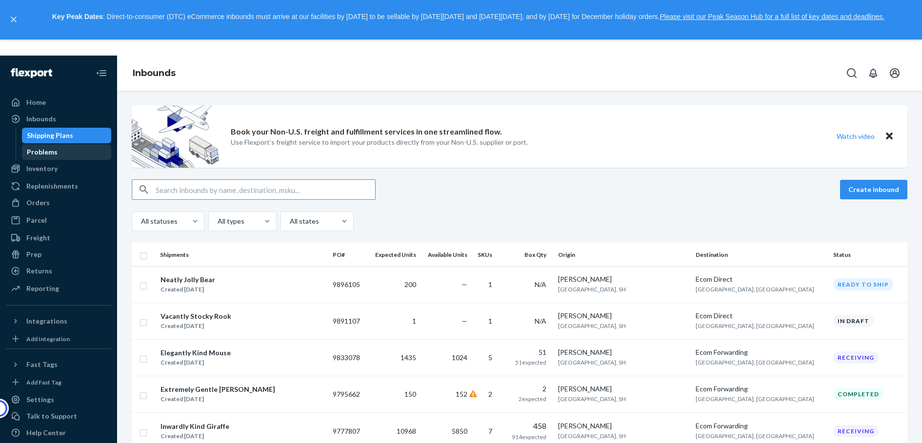 The image size is (922, 443). What do you see at coordinates (59, 203) in the screenshot?
I see `a: Orders` at bounding box center [59, 203].